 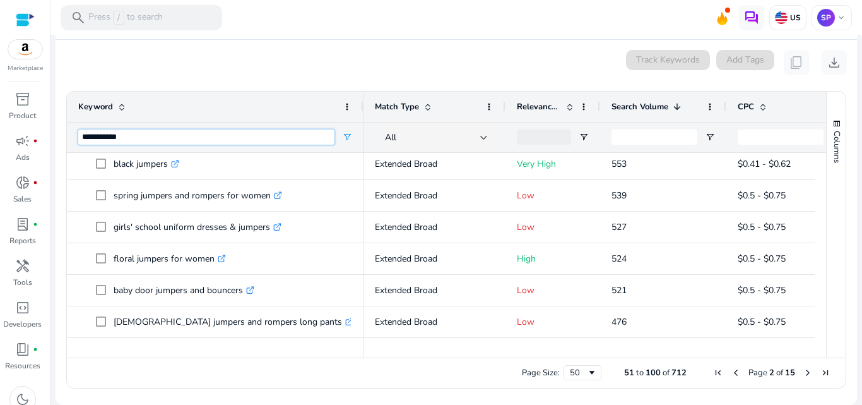 What do you see at coordinates (837, 146) in the screenshot?
I see `span: Columns` at bounding box center [837, 146].